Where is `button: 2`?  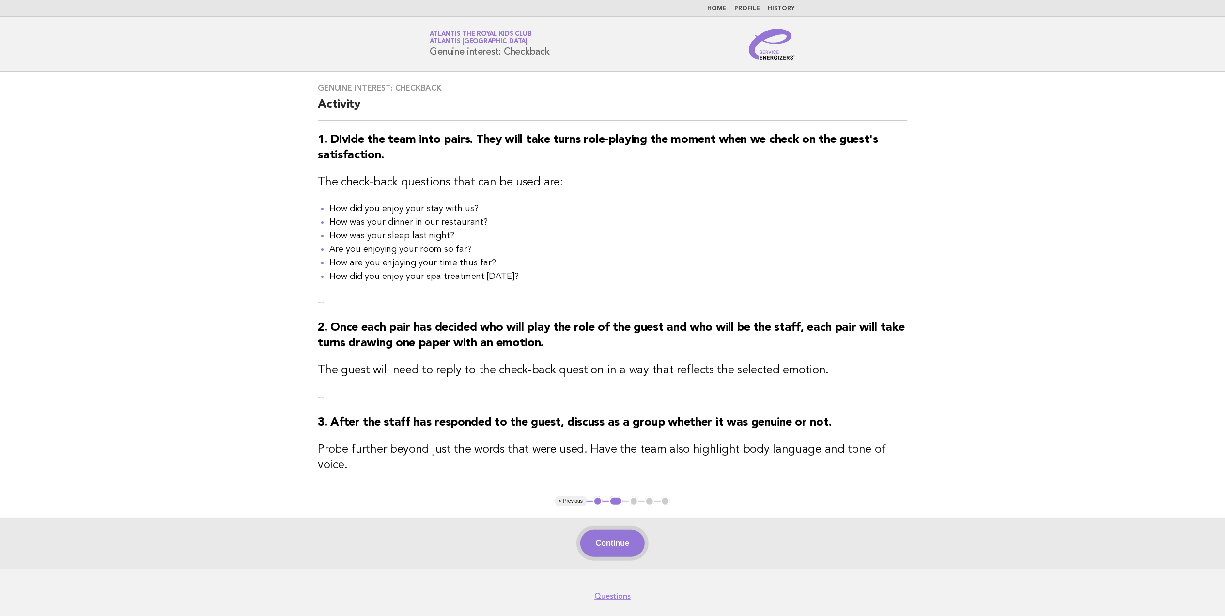 button: 2 is located at coordinates (616, 501).